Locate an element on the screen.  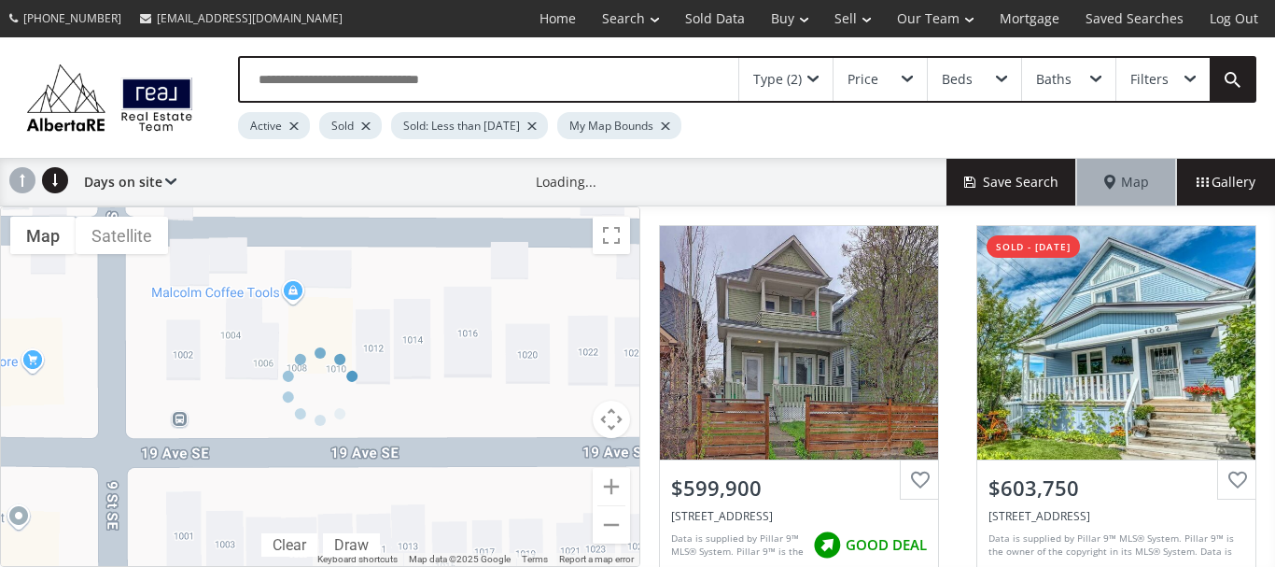
span: GOOD DEAL is located at coordinates (886, 544).